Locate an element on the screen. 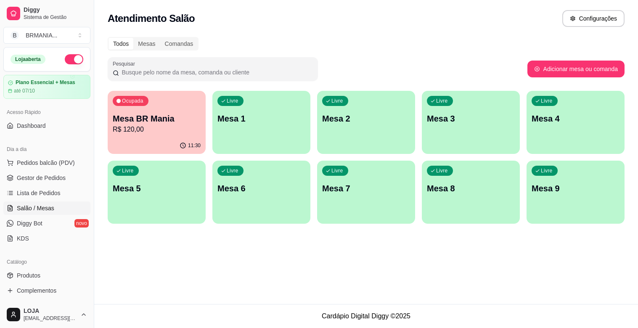  span: Lista de Pedidos is located at coordinates (39, 193).